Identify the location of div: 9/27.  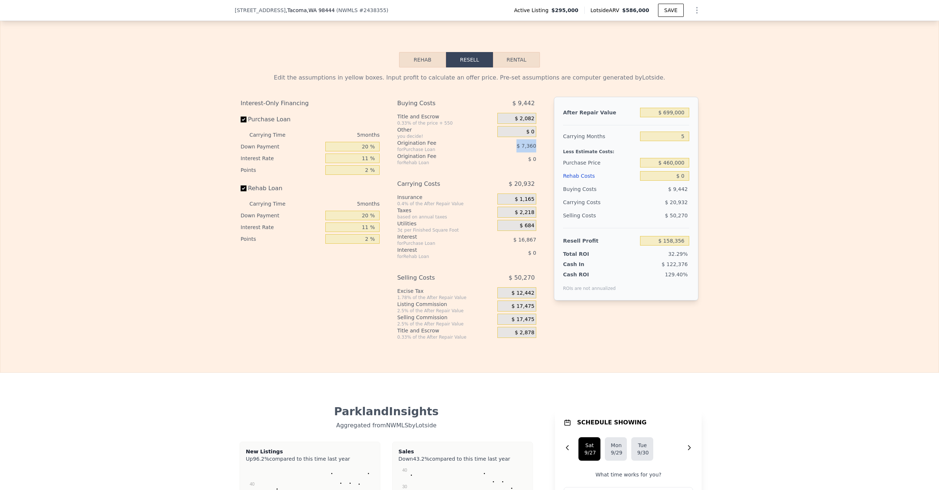
(589, 453).